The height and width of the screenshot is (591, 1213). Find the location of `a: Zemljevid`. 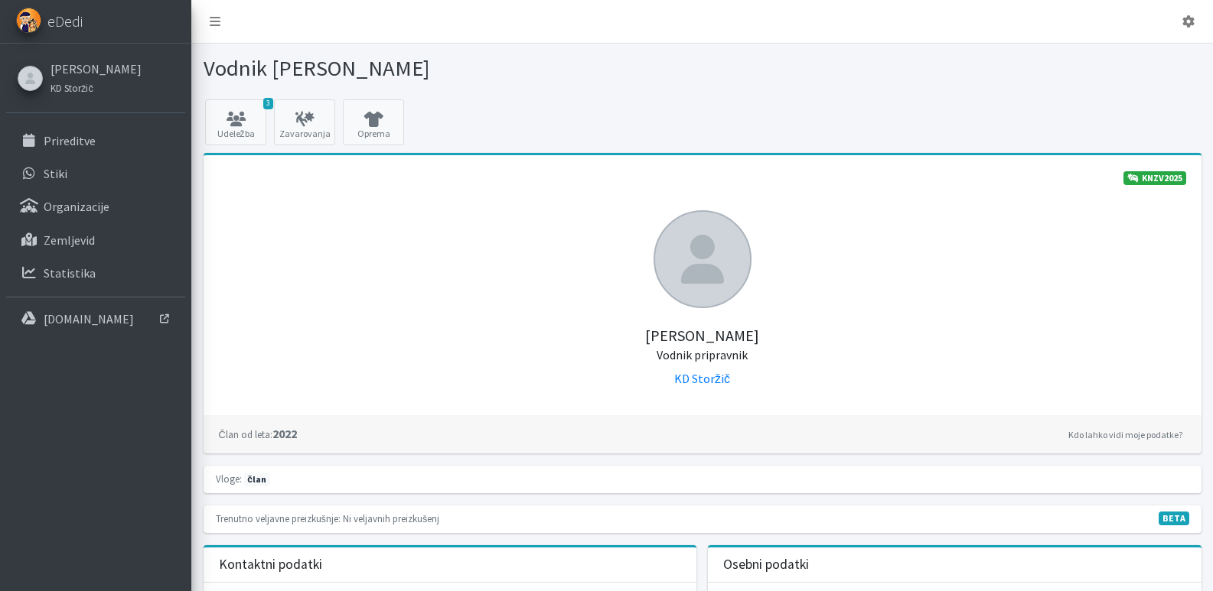

a: Zemljevid is located at coordinates (96, 240).